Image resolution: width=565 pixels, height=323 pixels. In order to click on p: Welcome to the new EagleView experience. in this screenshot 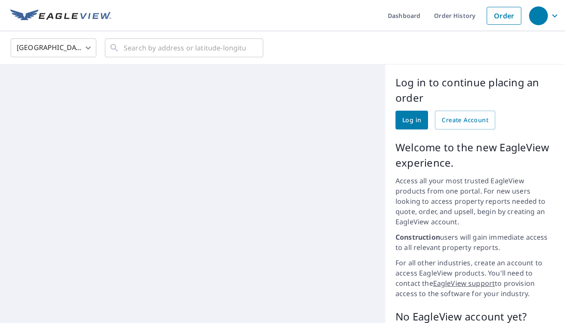, I will do `click(475, 155)`.